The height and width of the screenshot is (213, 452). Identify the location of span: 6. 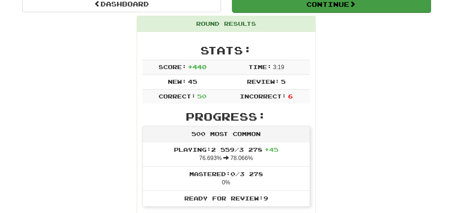
(290, 96).